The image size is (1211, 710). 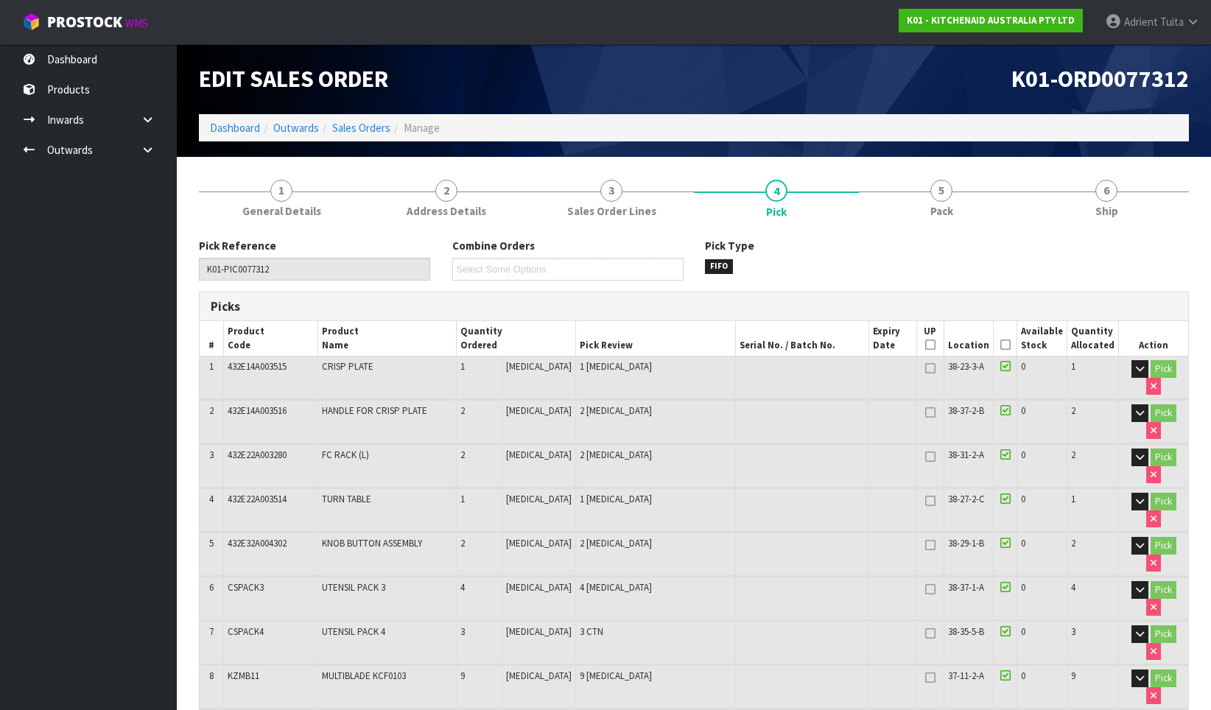 I want to click on label: Pick Type, so click(x=729, y=245).